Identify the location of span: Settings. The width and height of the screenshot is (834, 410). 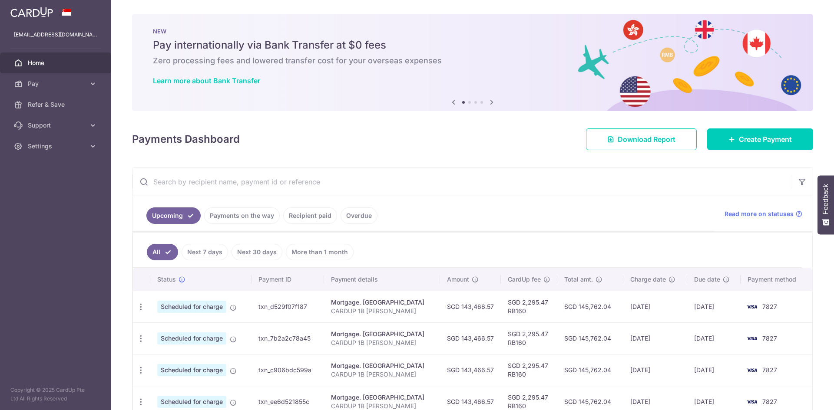
(56, 146).